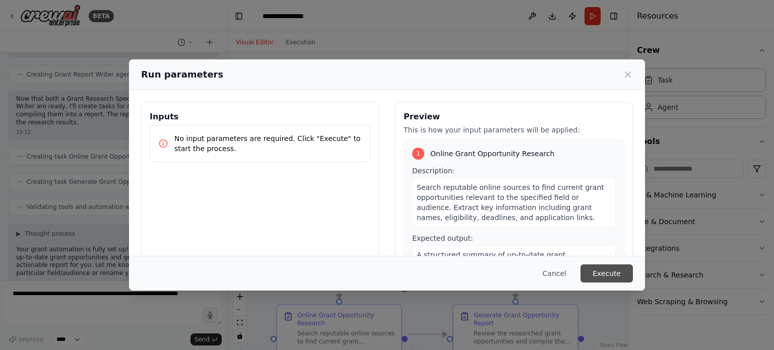 This screenshot has height=350, width=774. I want to click on span: Search reputable online sources to find current grant opportunities relevant to the specified fie..., so click(510, 202).